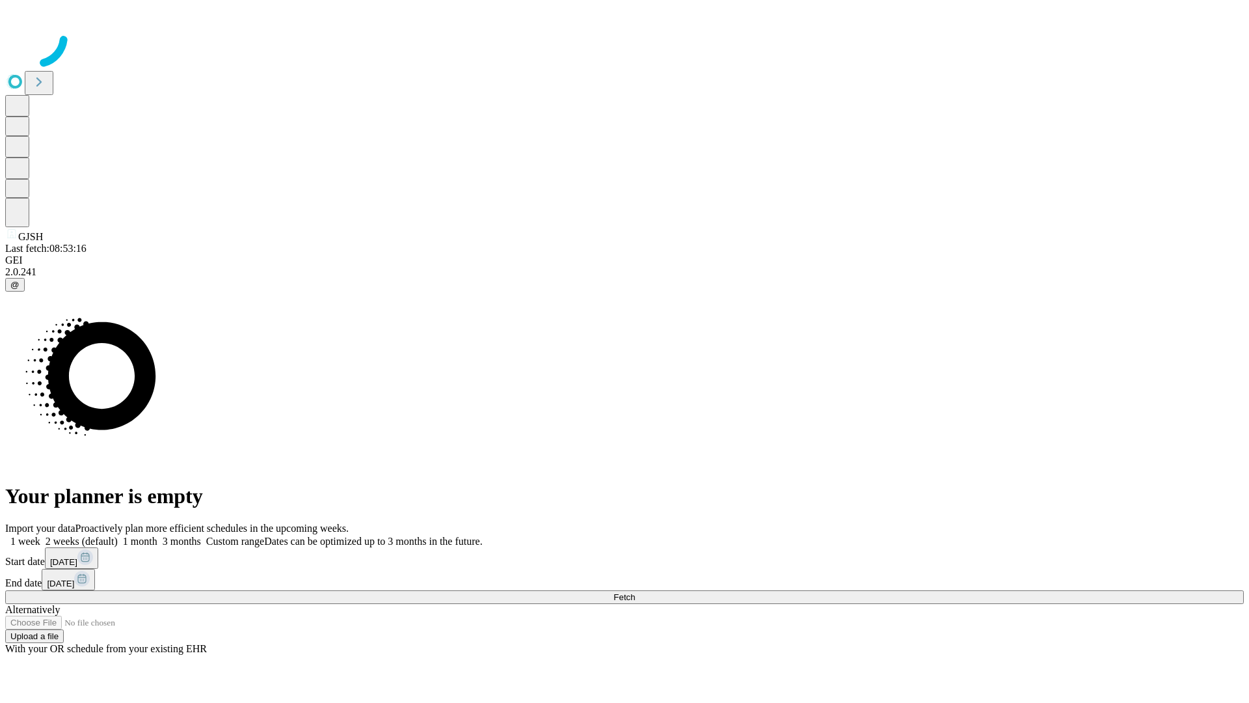  Describe the element at coordinates (181, 541) in the screenshot. I see `span: 3 months` at that location.